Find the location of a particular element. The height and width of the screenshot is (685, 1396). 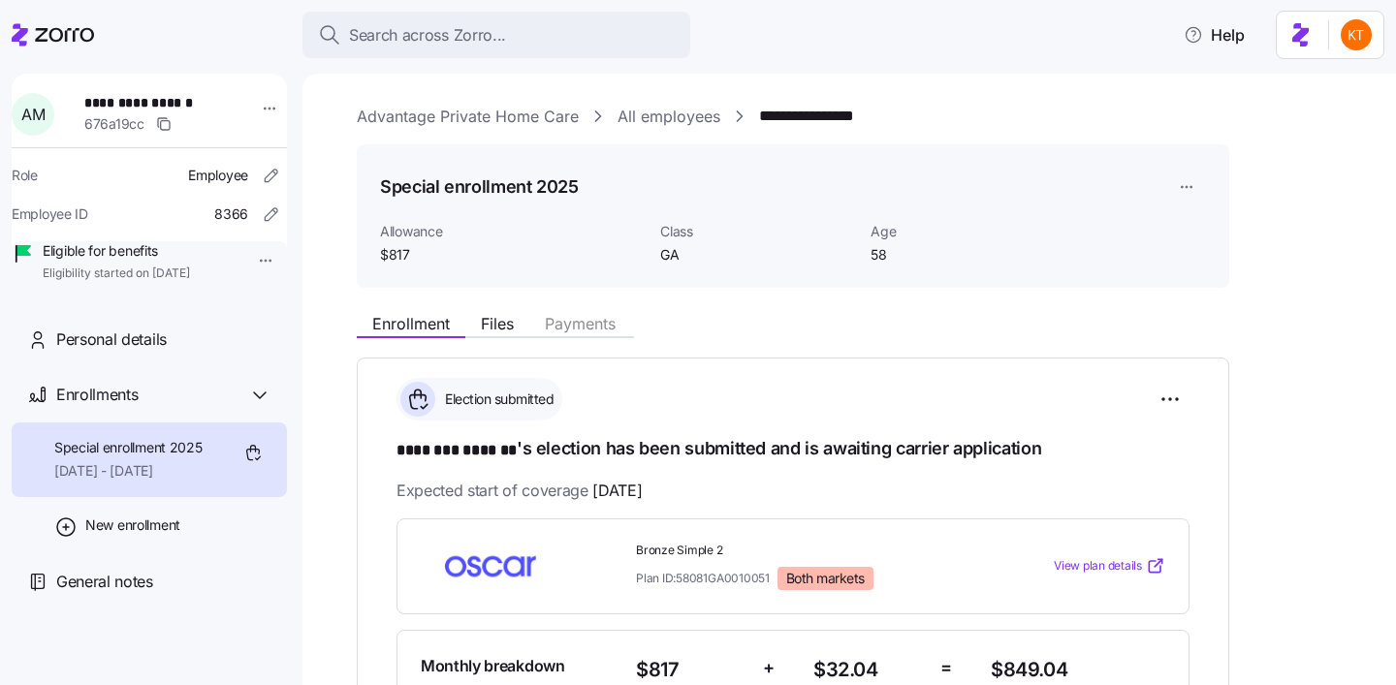

button: Help is located at coordinates (1213, 35).